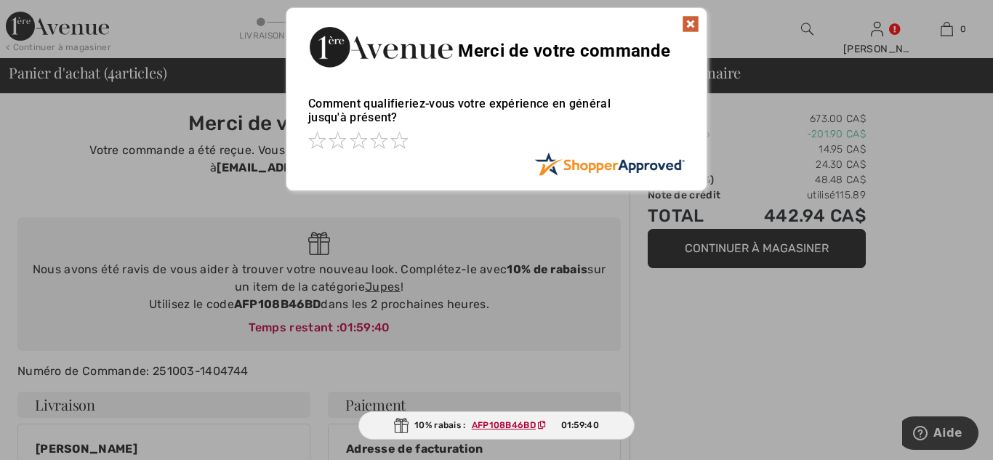 The height and width of the screenshot is (460, 993). I want to click on img: Gift.svg, so click(401, 425).